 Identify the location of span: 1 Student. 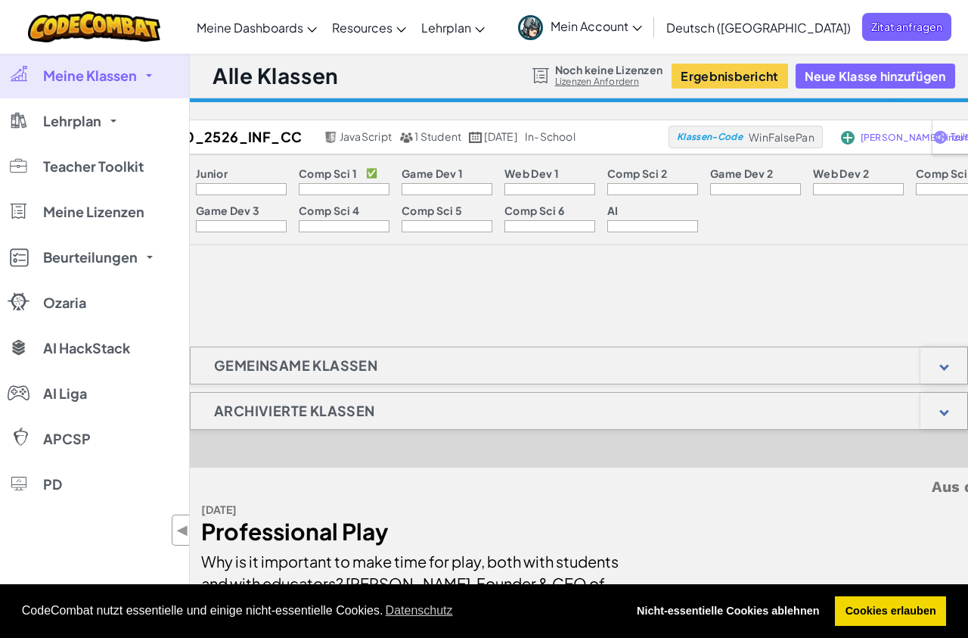
(438, 136).